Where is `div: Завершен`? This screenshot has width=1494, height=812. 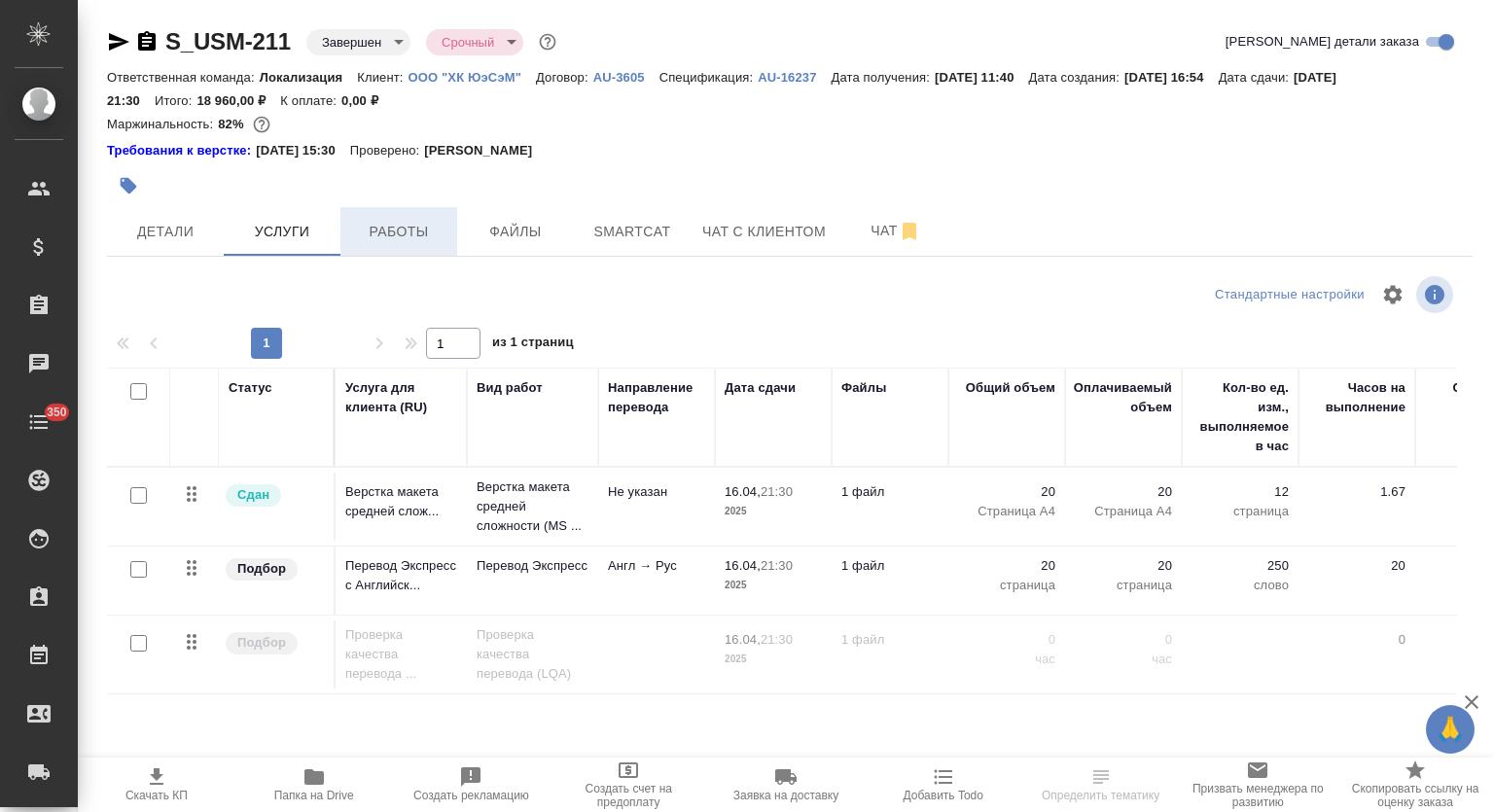
div: Завершен is located at coordinates (358, 42).